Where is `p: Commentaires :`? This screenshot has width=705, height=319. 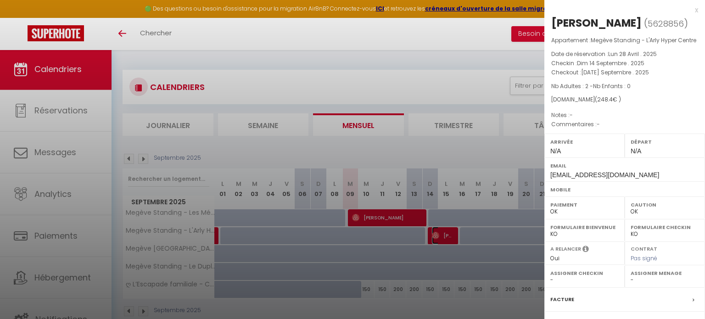
p: Commentaires : is located at coordinates (625, 124).